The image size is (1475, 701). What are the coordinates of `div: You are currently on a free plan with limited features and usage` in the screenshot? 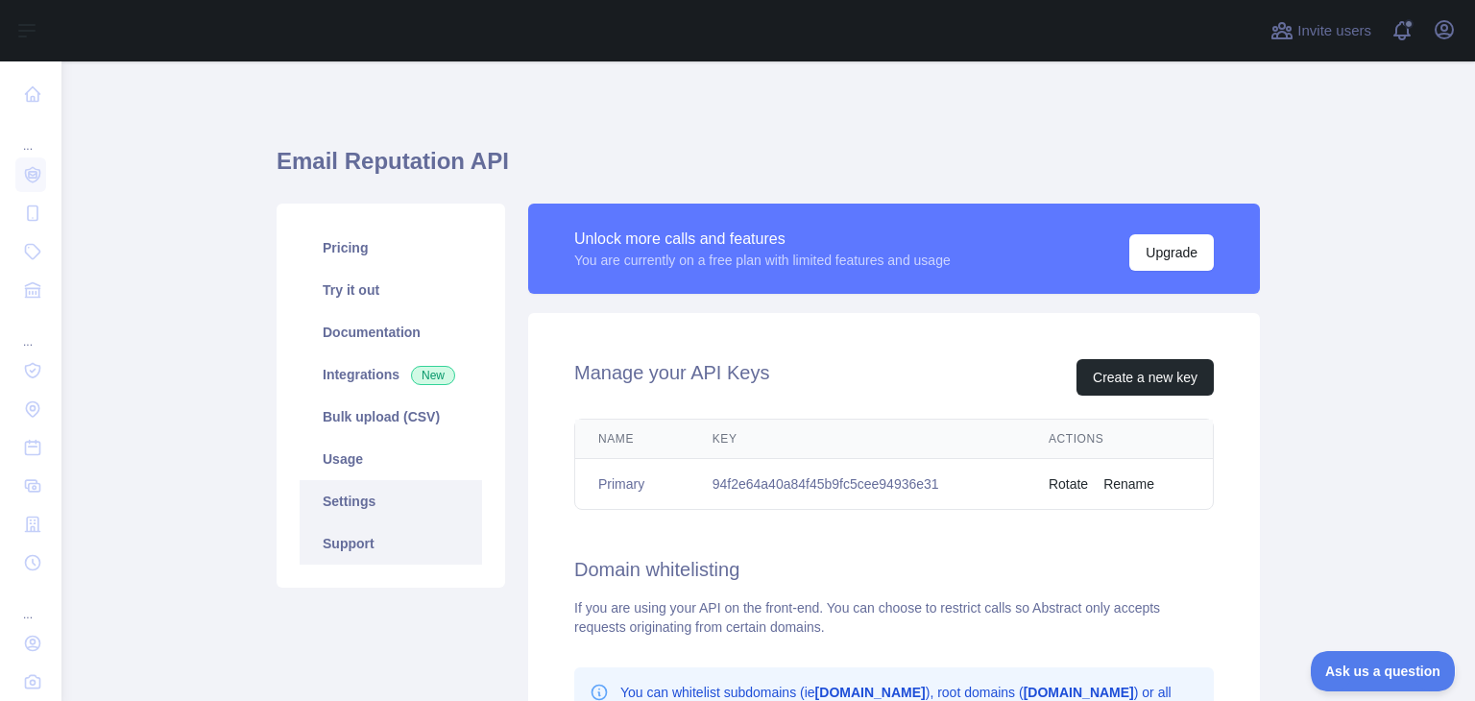 It's located at (763, 260).